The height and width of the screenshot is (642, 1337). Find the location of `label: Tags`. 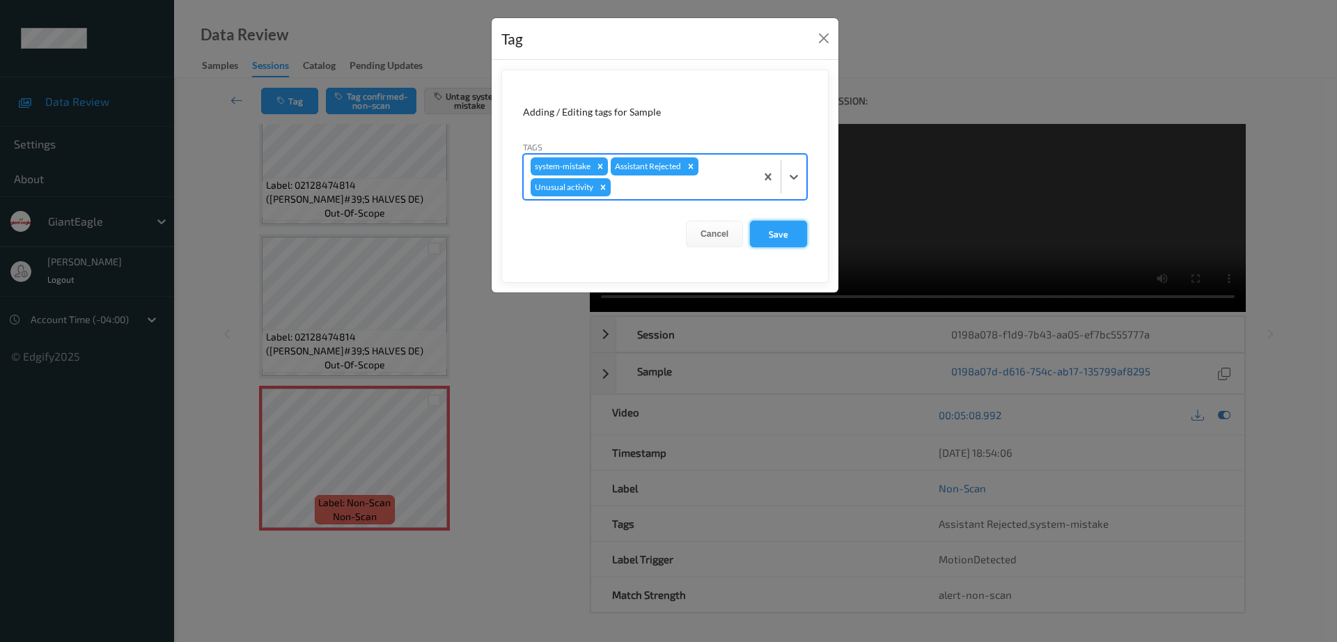

label: Tags is located at coordinates (533, 147).